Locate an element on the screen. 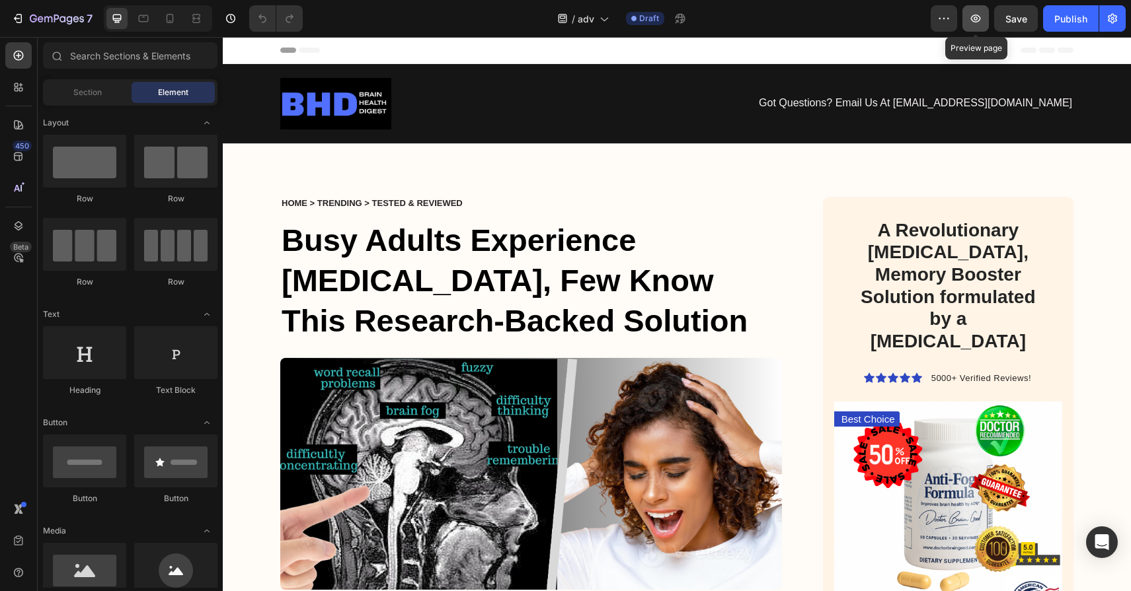 The height and width of the screenshot is (591, 1131). div: Undo/Redo is located at coordinates (276, 19).